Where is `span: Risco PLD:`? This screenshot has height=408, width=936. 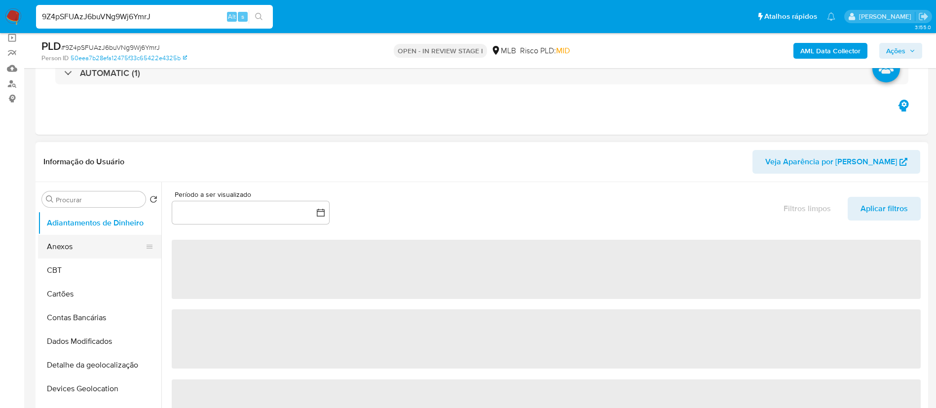 span: Risco PLD: is located at coordinates (545, 51).